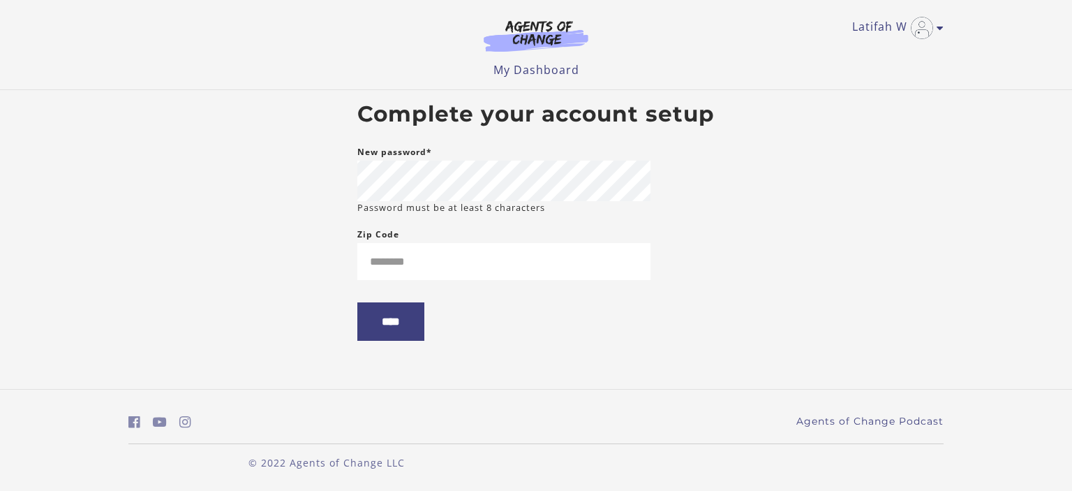 Image resolution: width=1072 pixels, height=491 pixels. Describe the element at coordinates (536, 36) in the screenshot. I see `img: Agents of Change Logo` at that location.